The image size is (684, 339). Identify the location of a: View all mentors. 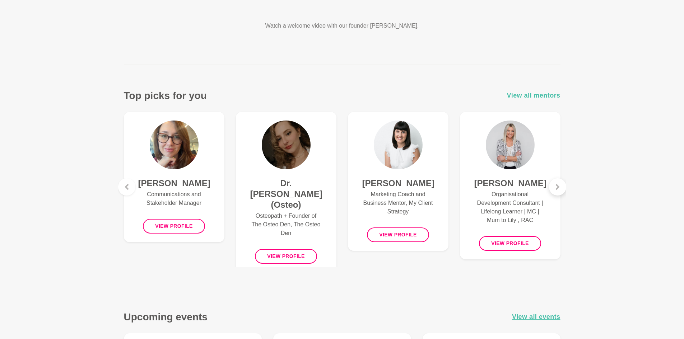
(534, 96).